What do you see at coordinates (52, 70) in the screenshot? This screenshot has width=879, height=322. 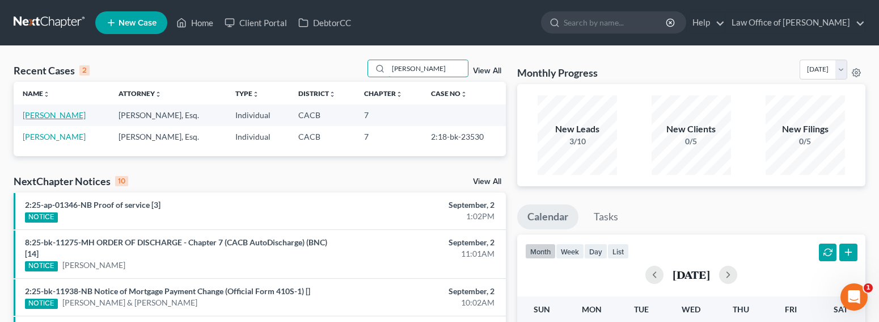 I see `div: Recent Cases` at bounding box center [52, 70].